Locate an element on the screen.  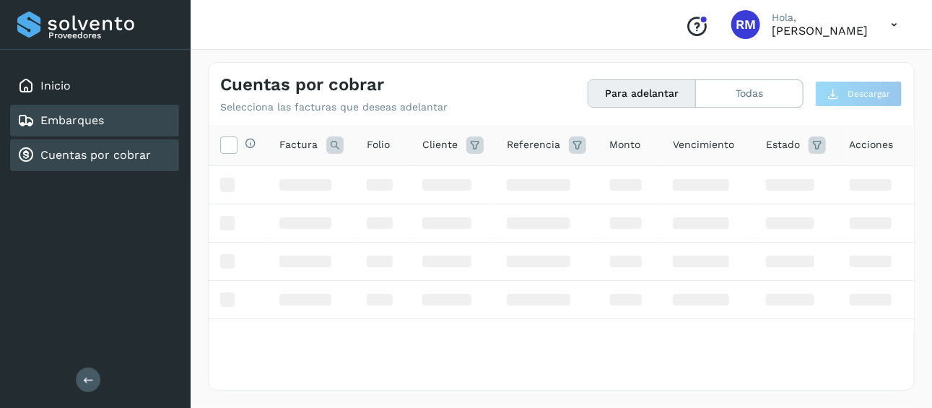
div: Cuentas por cobrar is located at coordinates (95, 155).